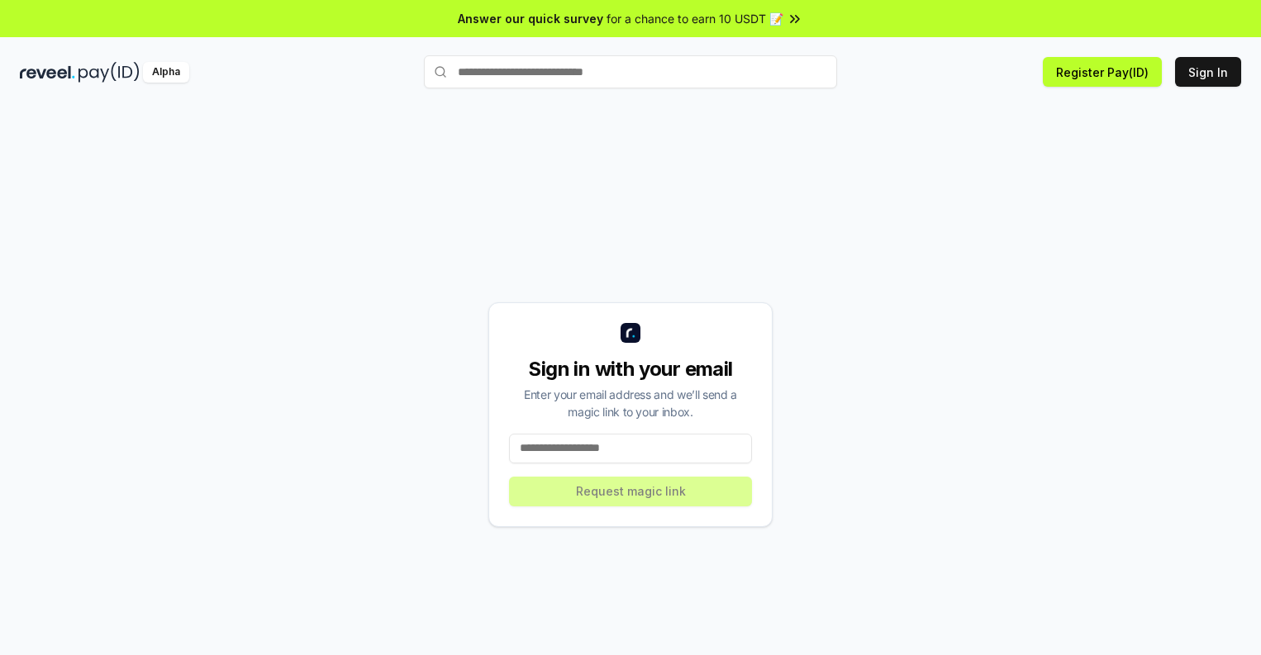  What do you see at coordinates (631, 369) in the screenshot?
I see `div: Sign in with your email` at bounding box center [631, 369].